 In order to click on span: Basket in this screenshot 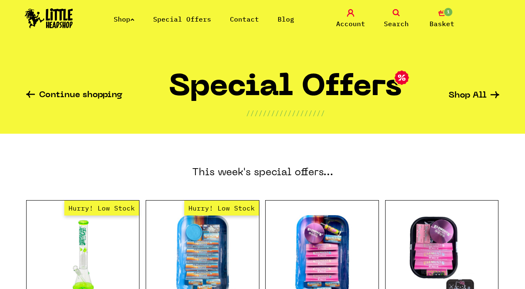, I will do `click(442, 24)`.